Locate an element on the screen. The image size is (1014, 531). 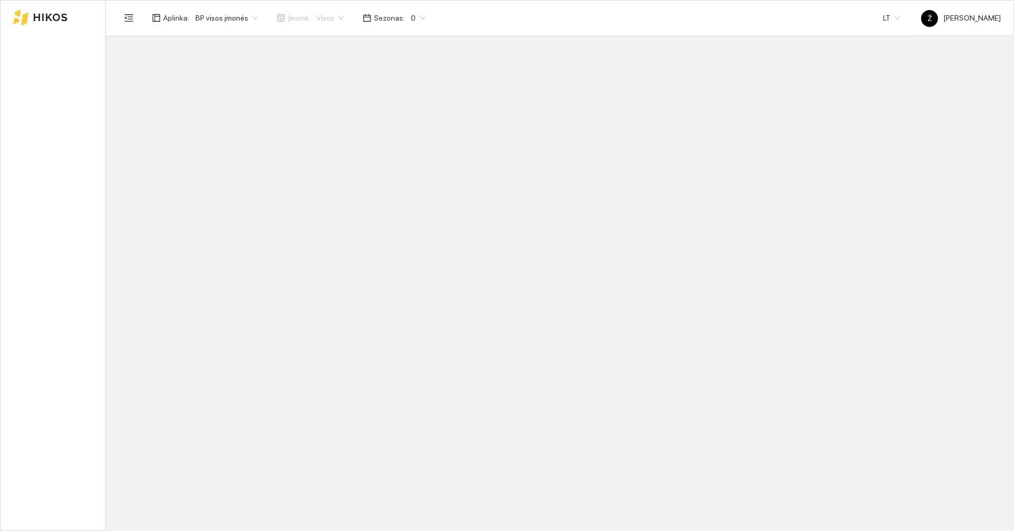
span: Visos is located at coordinates (330, 18).